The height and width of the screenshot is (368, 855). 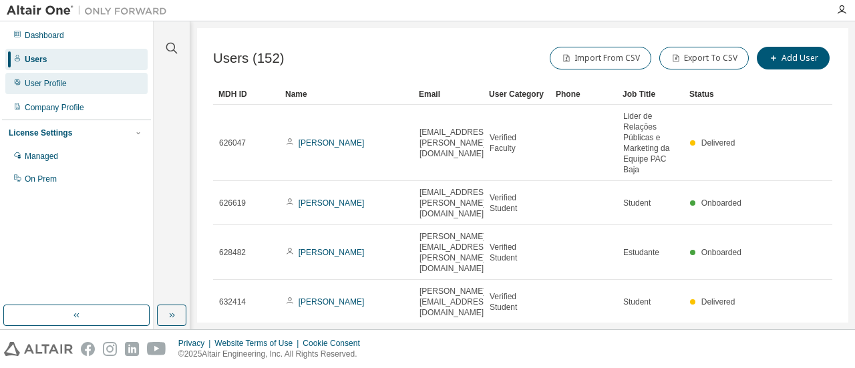 What do you see at coordinates (196, 344) in the screenshot?
I see `div: Privacy` at bounding box center [196, 344].